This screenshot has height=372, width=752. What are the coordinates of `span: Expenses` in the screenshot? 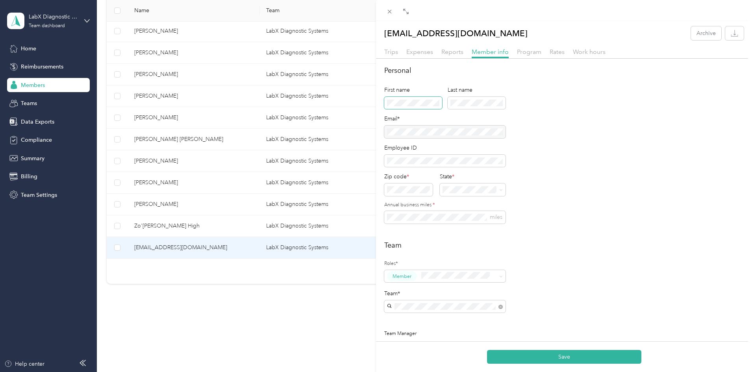 It's located at (420, 52).